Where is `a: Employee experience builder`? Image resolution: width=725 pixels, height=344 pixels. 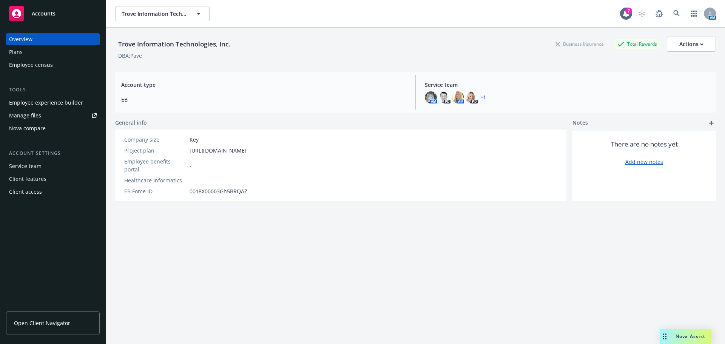 a: Employee experience builder is located at coordinates (53, 103).